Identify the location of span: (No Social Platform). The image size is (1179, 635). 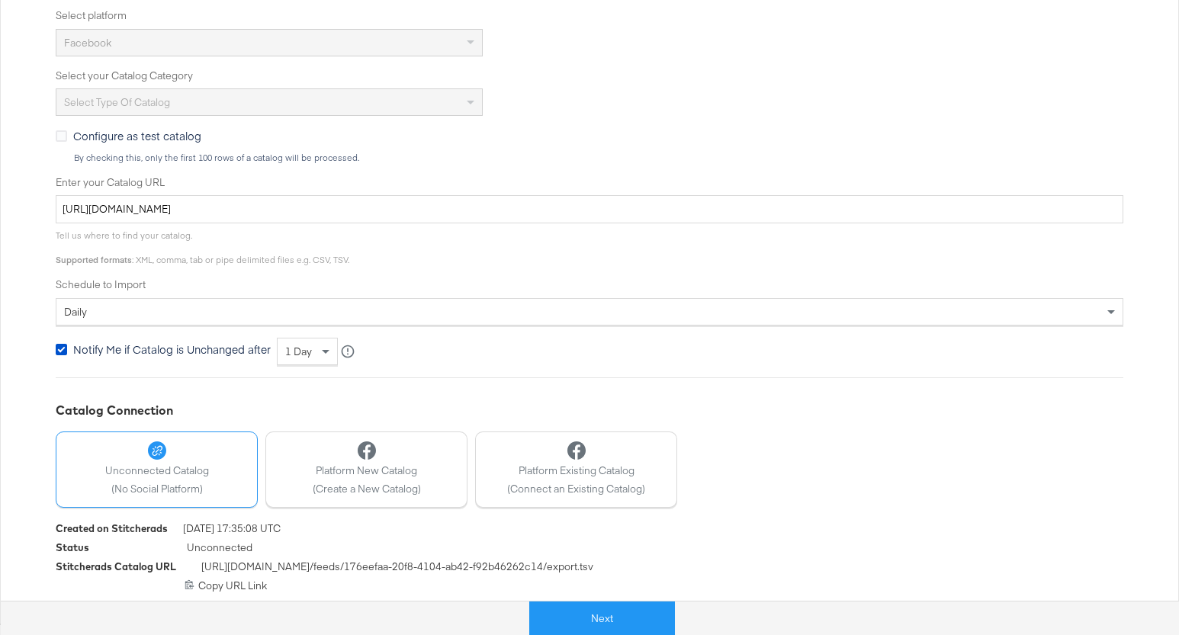
(157, 489).